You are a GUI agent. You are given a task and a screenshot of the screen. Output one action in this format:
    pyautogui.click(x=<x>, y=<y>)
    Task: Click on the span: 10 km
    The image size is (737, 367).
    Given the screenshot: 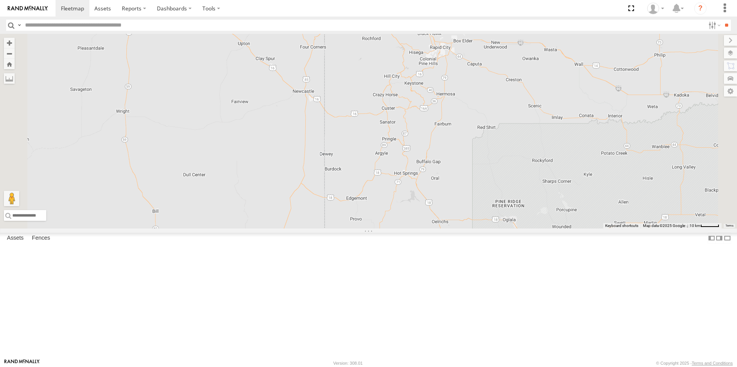 What is the action you would take?
    pyautogui.click(x=695, y=226)
    